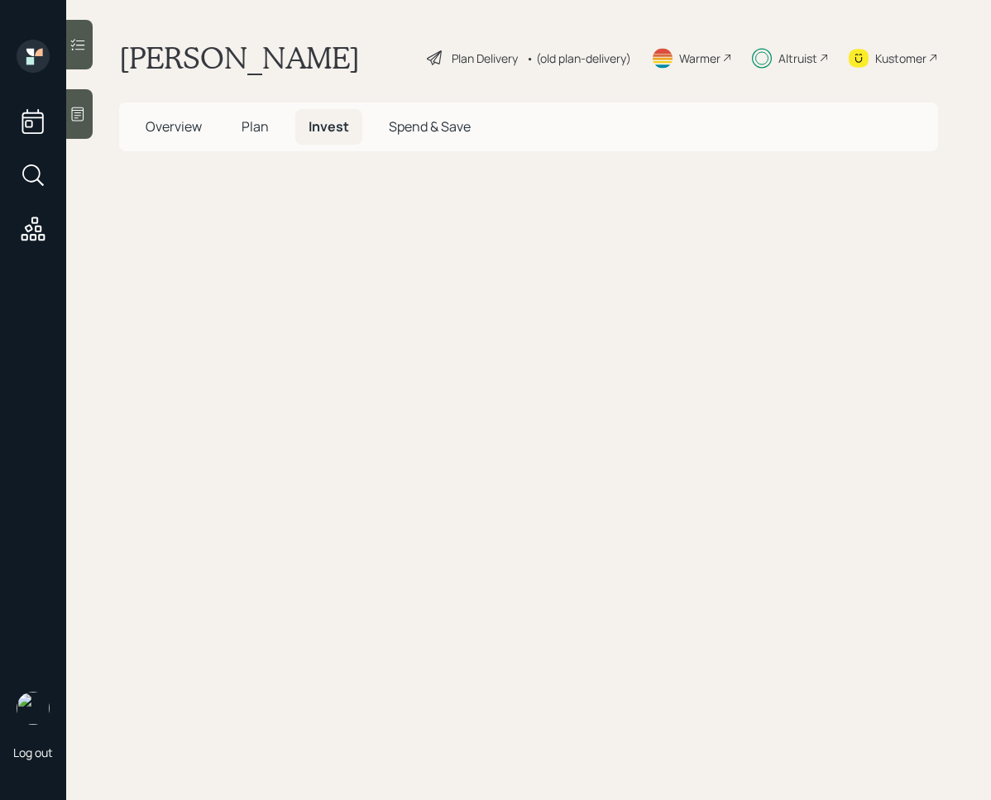 This screenshot has width=991, height=800. What do you see at coordinates (33, 752) in the screenshot?
I see `div: Log out` at bounding box center [33, 752].